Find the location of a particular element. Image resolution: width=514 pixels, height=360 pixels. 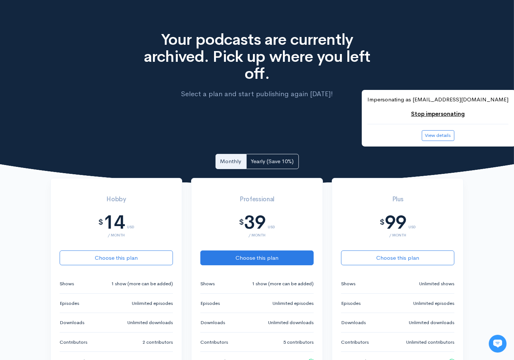

div: 14 is located at coordinates (114, 223).